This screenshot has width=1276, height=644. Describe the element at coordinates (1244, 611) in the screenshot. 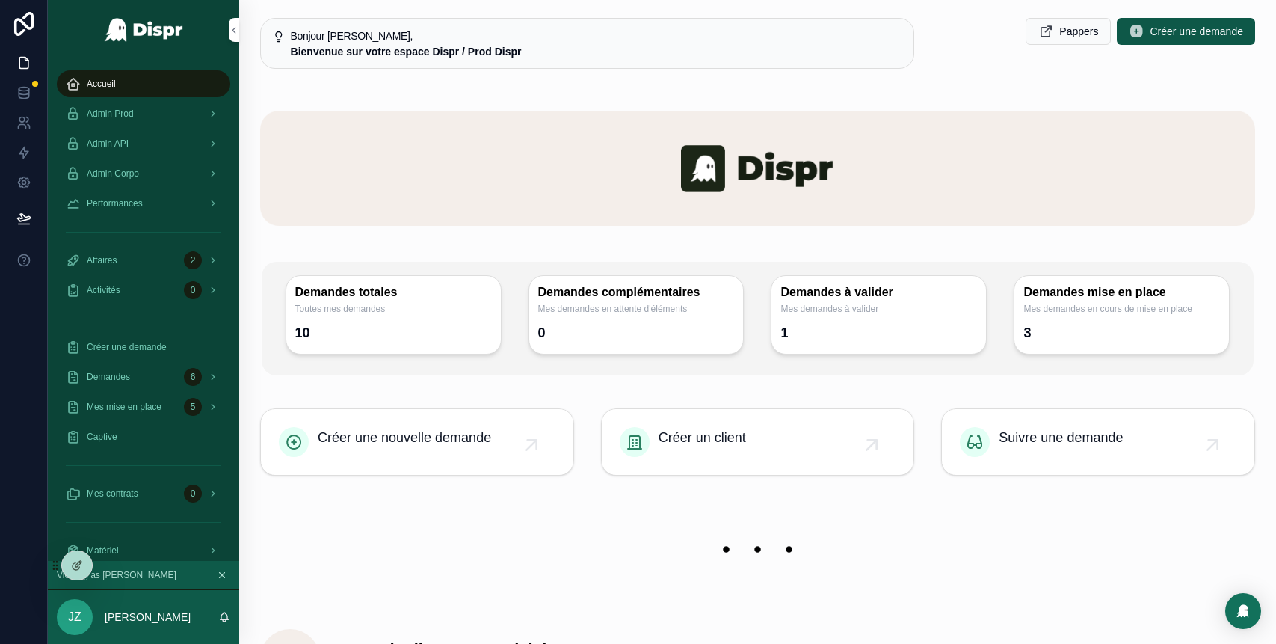

I see `div: Open Intercom Messenger` at that location.